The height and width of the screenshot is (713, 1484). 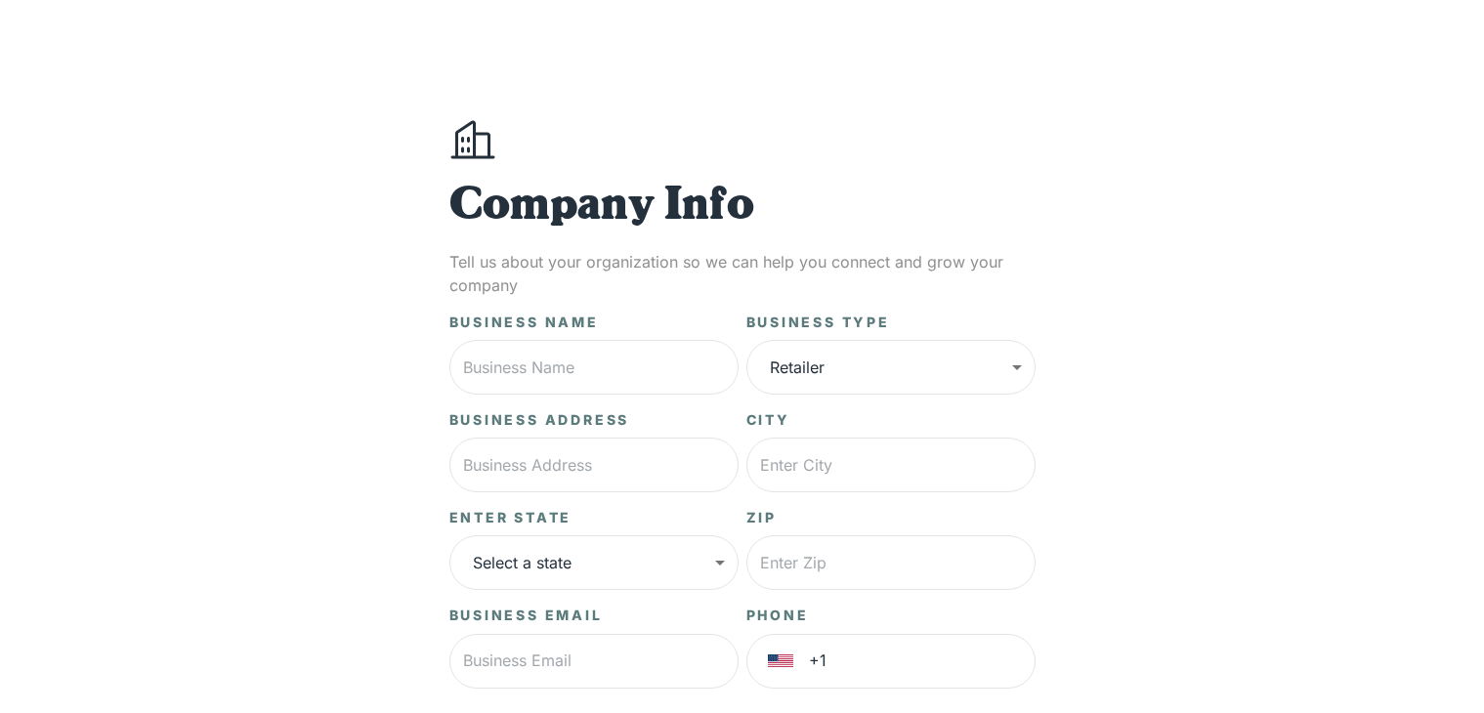 What do you see at coordinates (743, 274) in the screenshot?
I see `p: Tell us about your organization so we can help you connect and grow your company` at bounding box center [743, 274].